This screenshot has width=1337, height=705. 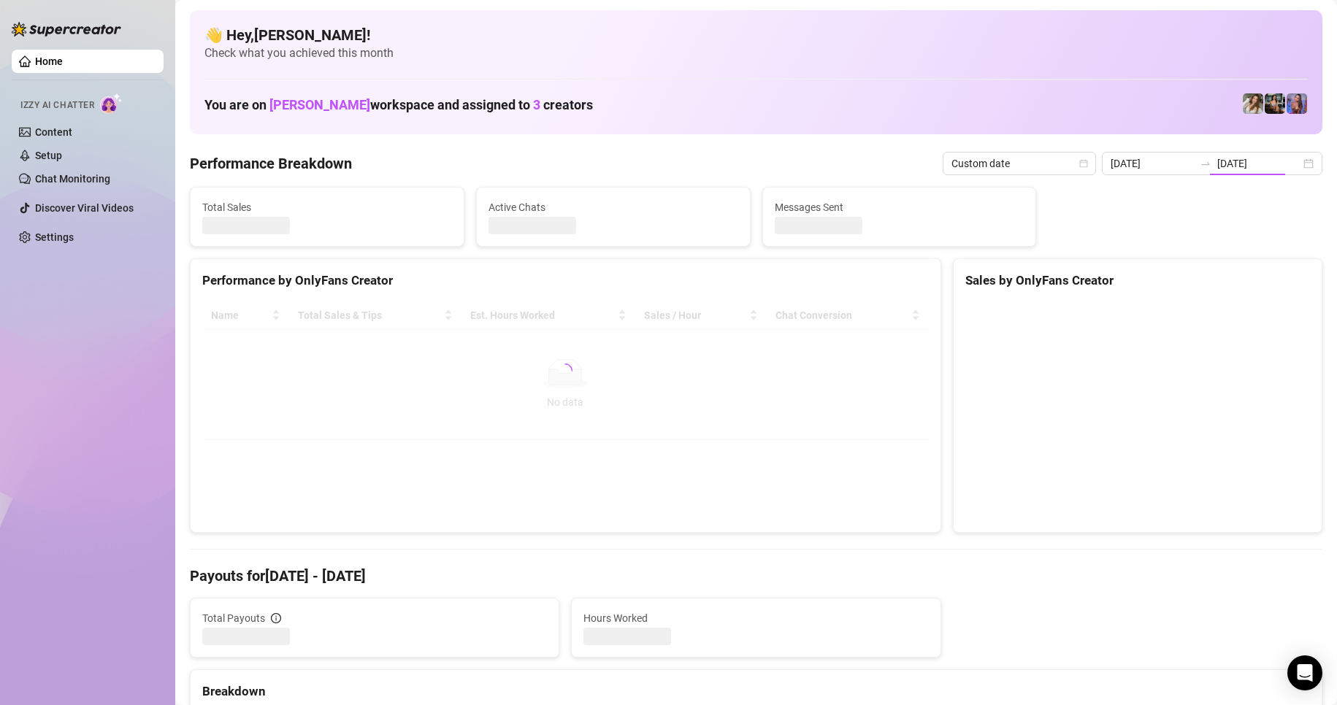 I want to click on span: Active Chats, so click(x=613, y=207).